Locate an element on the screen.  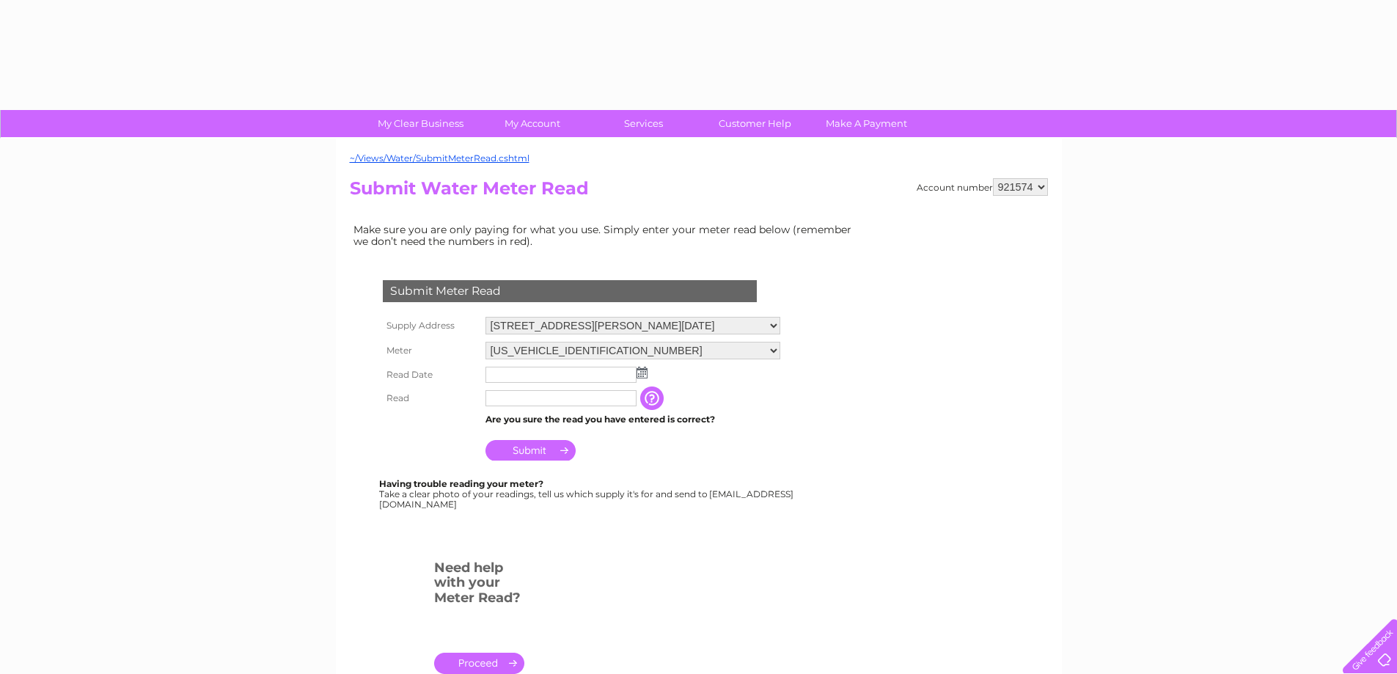
a: Customer Help is located at coordinates (755, 123).